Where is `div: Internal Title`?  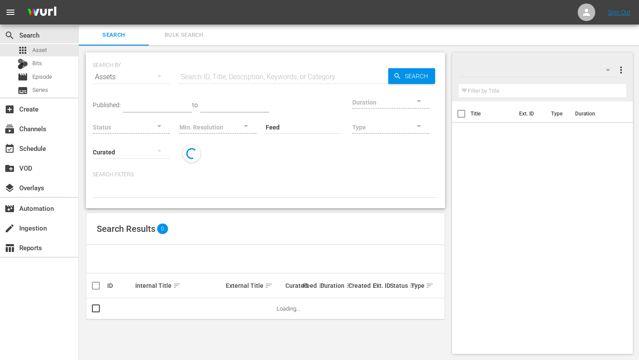
div: Internal Title is located at coordinates (179, 286).